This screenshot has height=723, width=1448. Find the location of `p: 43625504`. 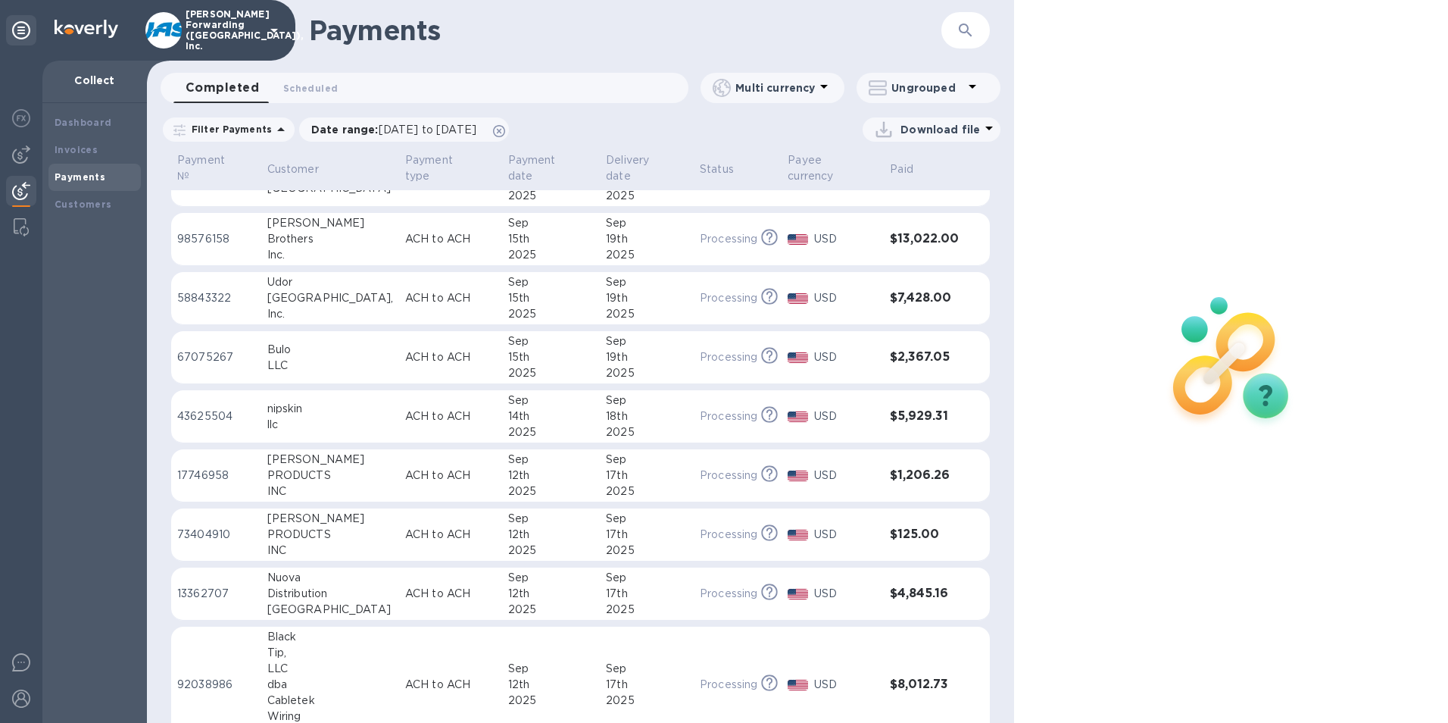

p: 43625504 is located at coordinates (216, 416).